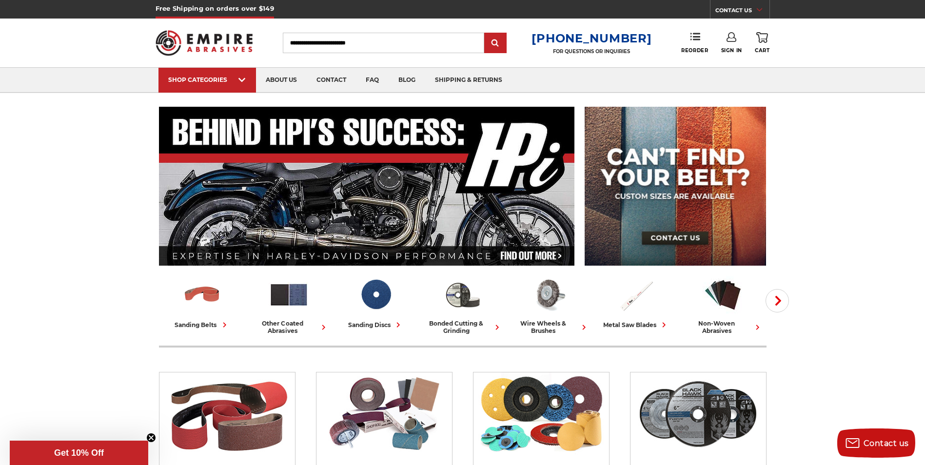 The image size is (925, 465). What do you see at coordinates (202, 325) in the screenshot?
I see `div: sanding belts` at bounding box center [202, 325].